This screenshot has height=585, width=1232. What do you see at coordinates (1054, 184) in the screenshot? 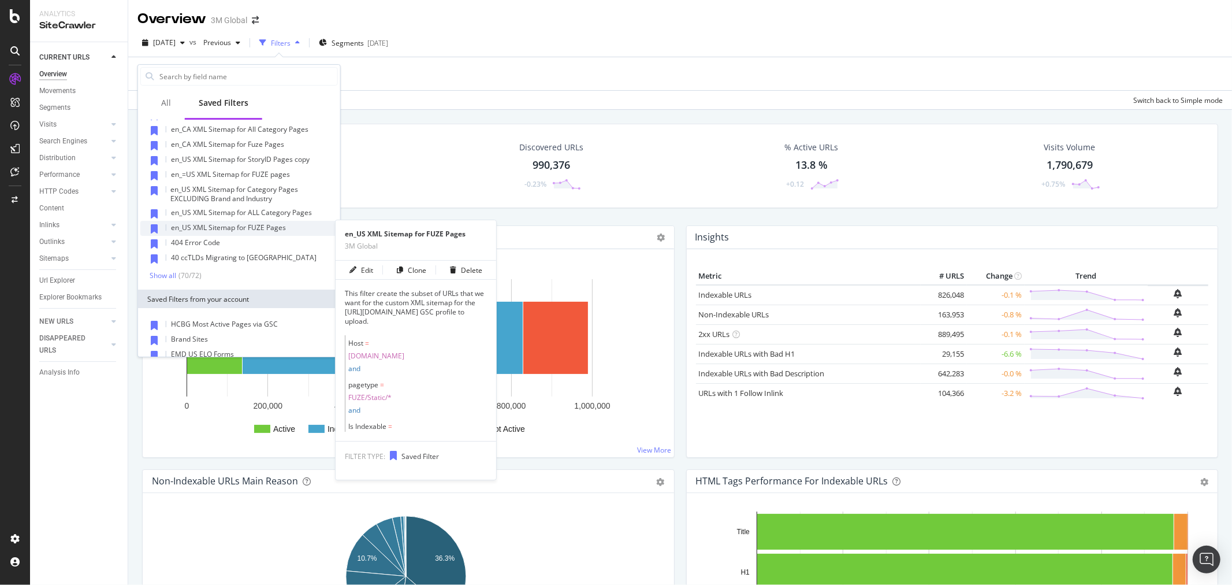
I see `div: +0.75%` at bounding box center [1054, 184].